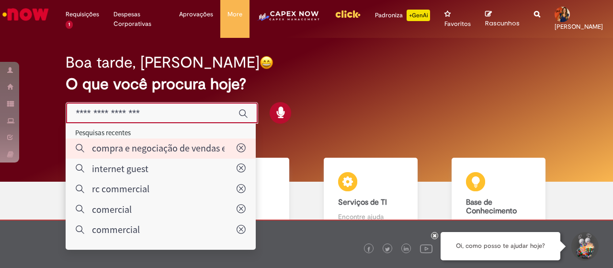 This screenshot has width=613, height=268. Describe the element at coordinates (585, 246) in the screenshot. I see `button: Iniciar Conversa de Suporte` at that location.